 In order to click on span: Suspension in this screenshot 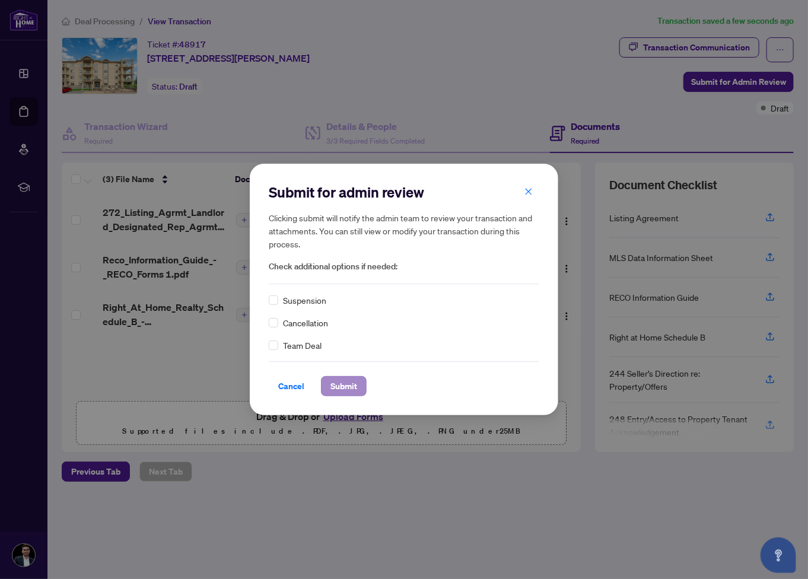, I will do `click(304, 300)`.